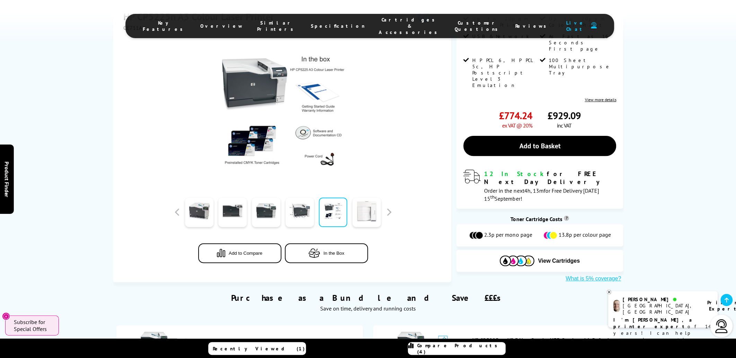  I want to click on button: In the Box, so click(326, 253).